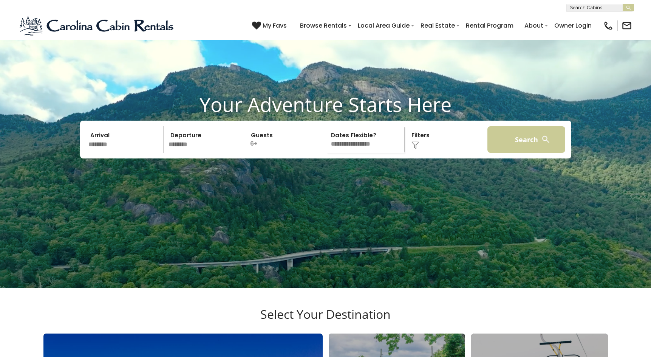 This screenshot has width=651, height=357. I want to click on button: Search, so click(527, 139).